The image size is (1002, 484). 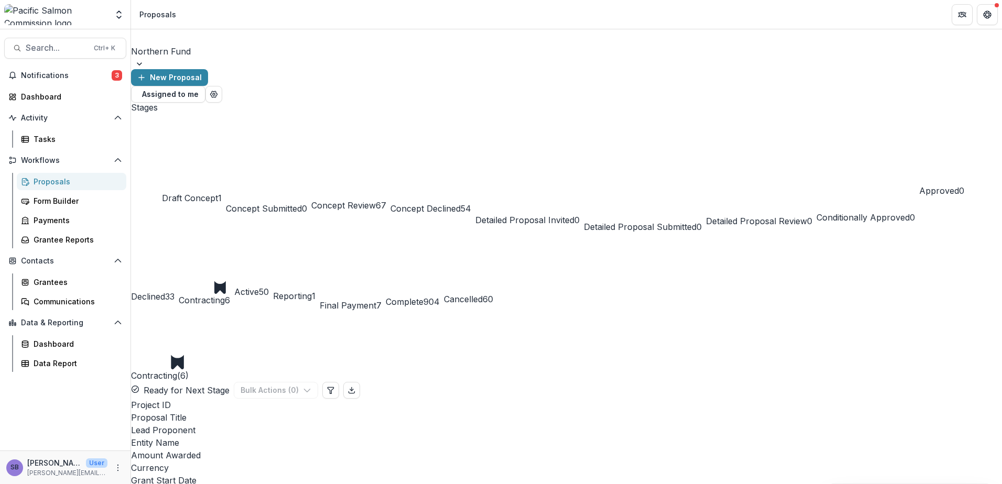 I want to click on span: Declined, so click(x=148, y=297).